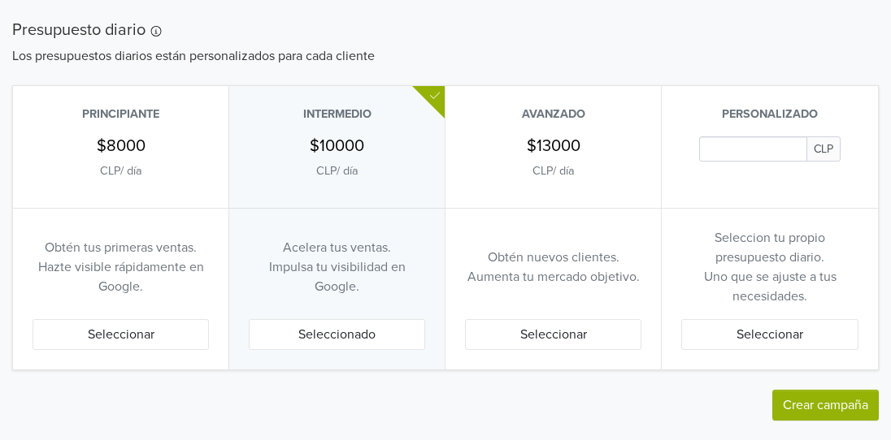  Describe the element at coordinates (120, 277) in the screenshot. I see `p: Hazte visible rápidamente en Google.` at that location.